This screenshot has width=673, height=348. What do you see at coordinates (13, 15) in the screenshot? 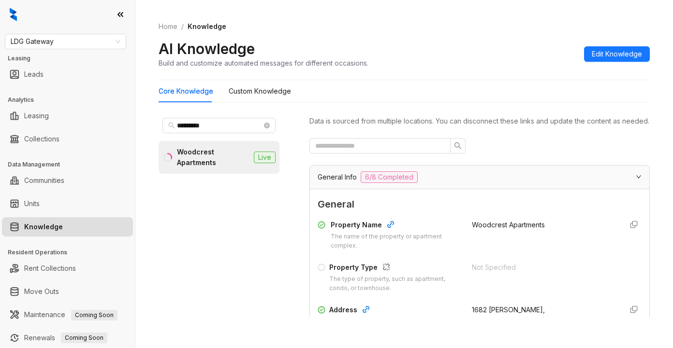
I see `img: logo` at bounding box center [13, 15].